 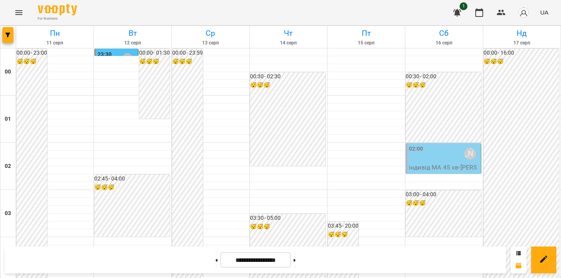 What do you see at coordinates (544, 12) in the screenshot?
I see `button: UA` at bounding box center [544, 12].